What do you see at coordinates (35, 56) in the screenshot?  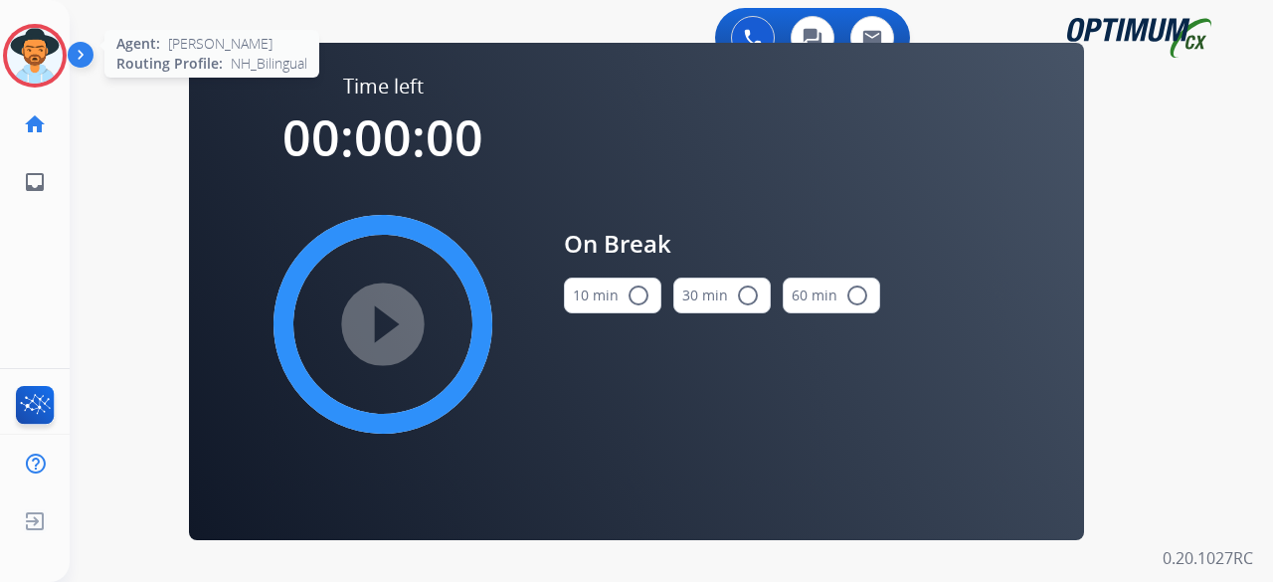 I see `img: avatar` at bounding box center [35, 56].